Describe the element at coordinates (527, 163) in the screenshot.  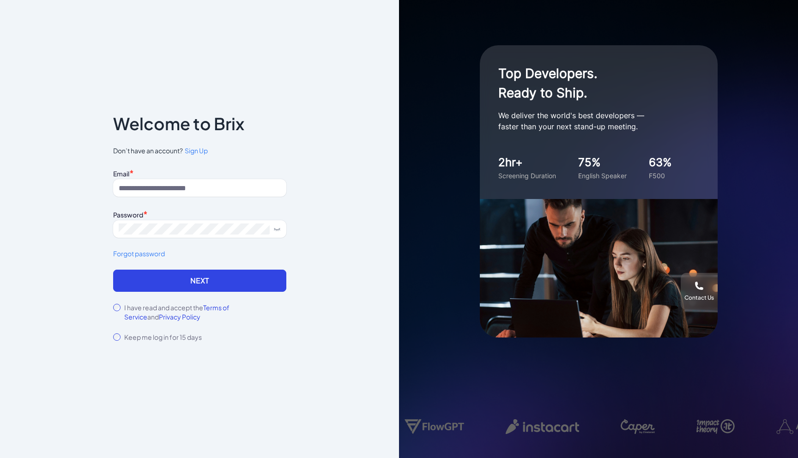
I see `div: 2hr+` at that location.